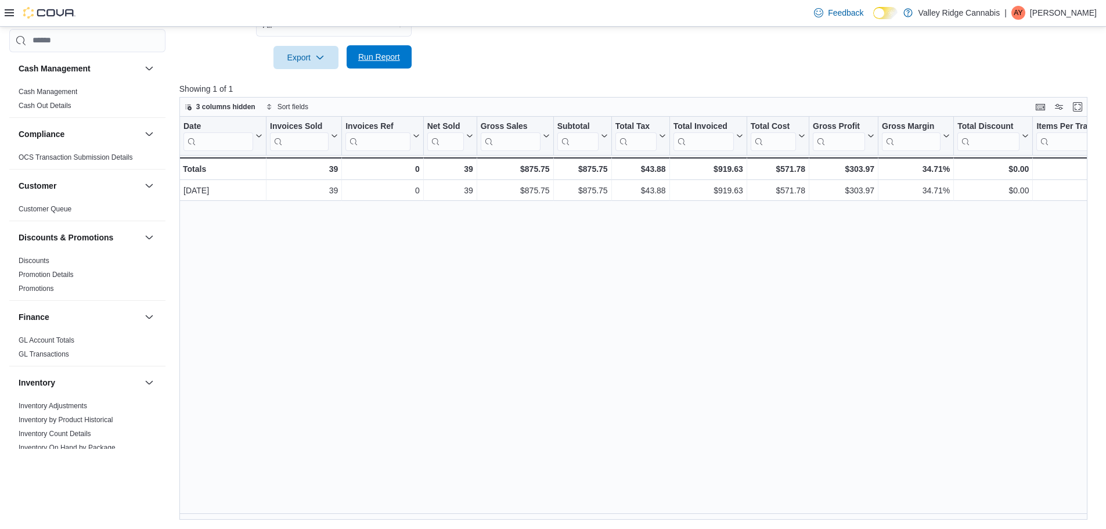  What do you see at coordinates (306, 57) in the screenshot?
I see `button: Export` at bounding box center [306, 57].